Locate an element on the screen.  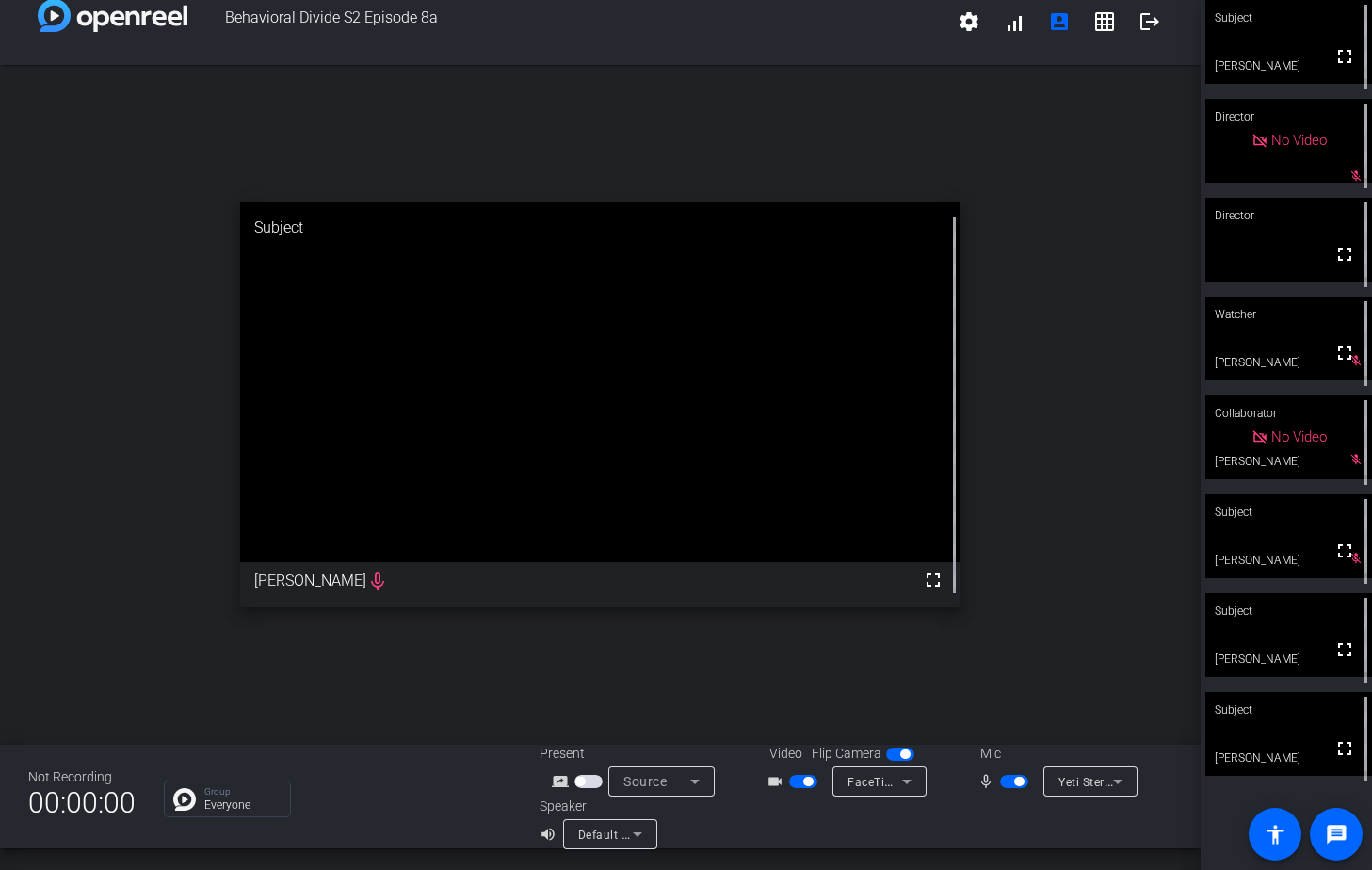
mat-icon: logout is located at coordinates (1150, 22).